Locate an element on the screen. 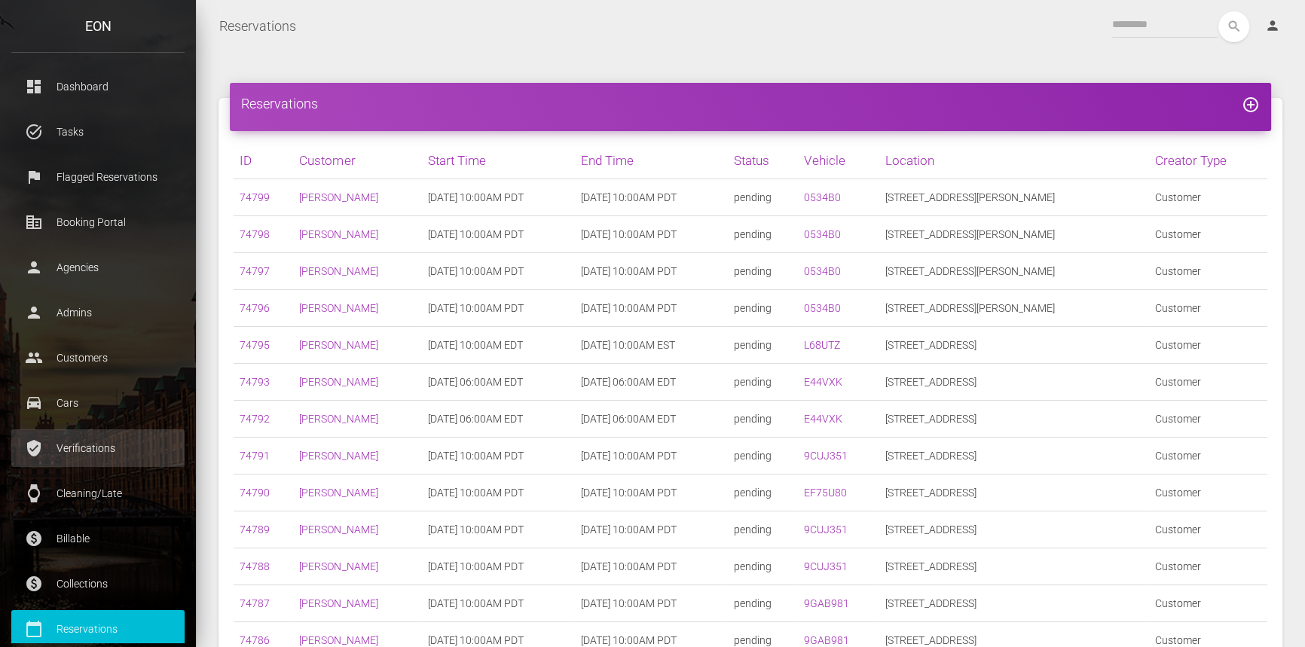 Image resolution: width=1305 pixels, height=647 pixels. th: Vehicle is located at coordinates (838, 160).